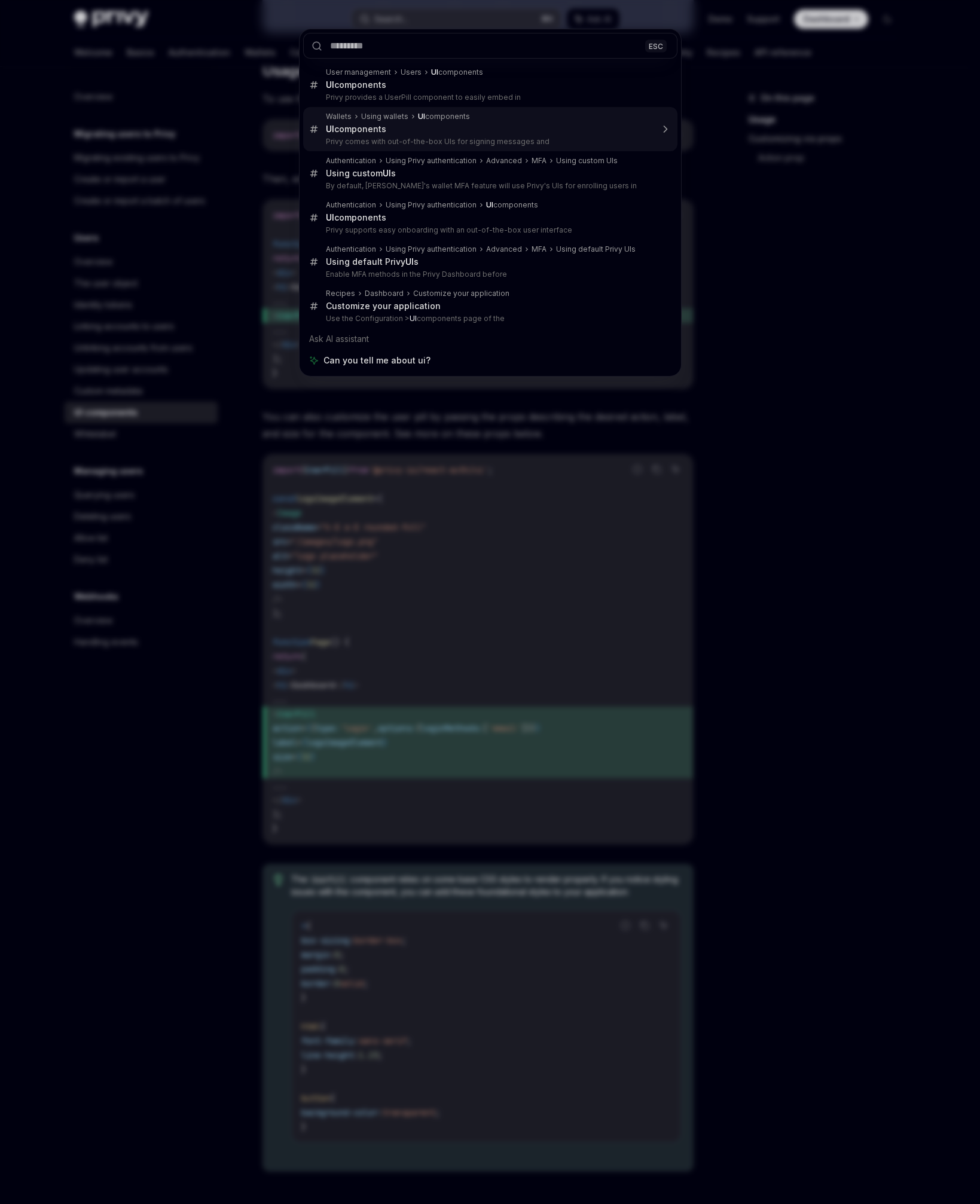 The height and width of the screenshot is (1204, 980). Describe the element at coordinates (358, 72) in the screenshot. I see `div: User management` at that location.